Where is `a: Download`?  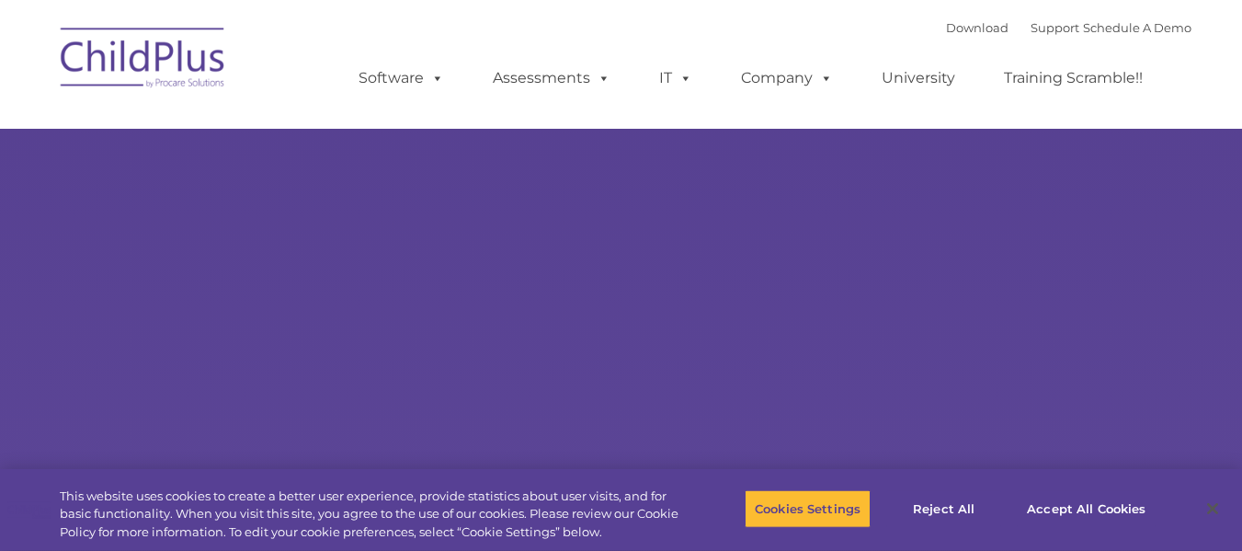
a: Download is located at coordinates (977, 28).